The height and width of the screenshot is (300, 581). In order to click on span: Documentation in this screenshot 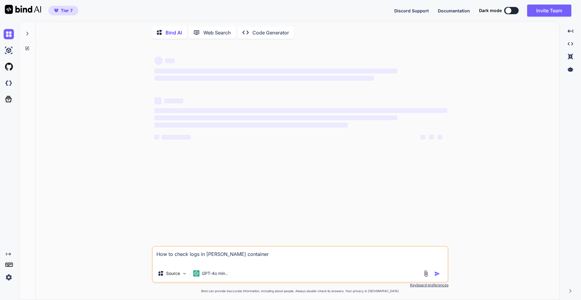, I will do `click(454, 11)`.